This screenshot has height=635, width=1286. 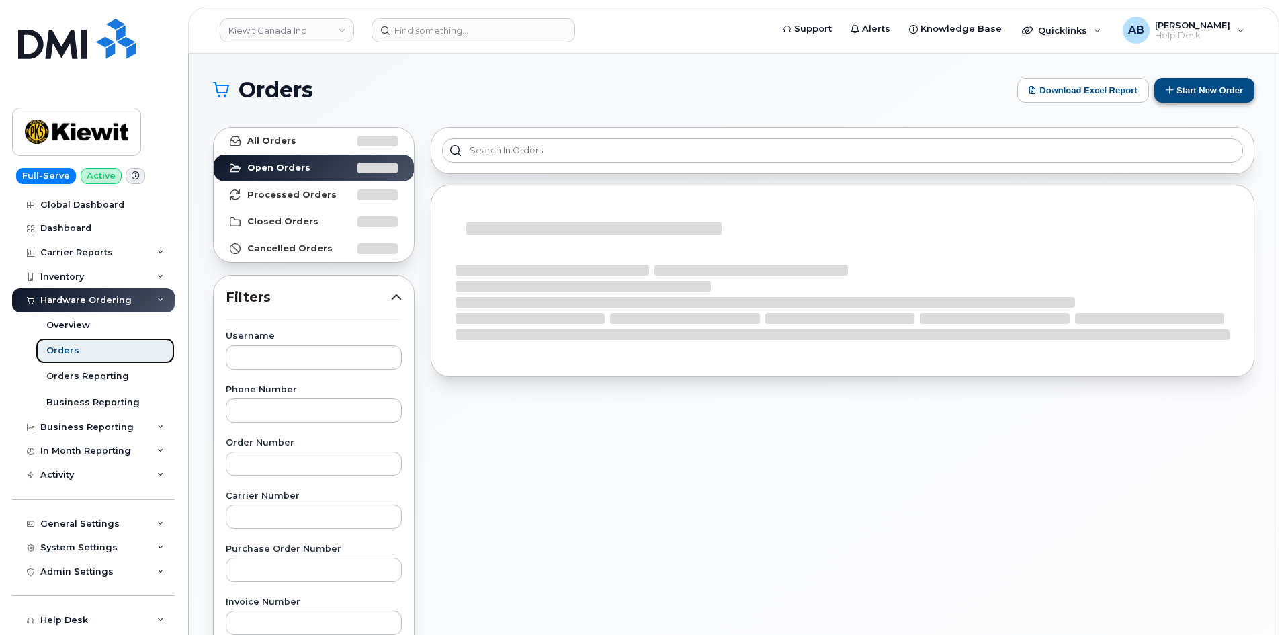 What do you see at coordinates (292, 195) in the screenshot?
I see `strong: Processed Orders` at bounding box center [292, 195].